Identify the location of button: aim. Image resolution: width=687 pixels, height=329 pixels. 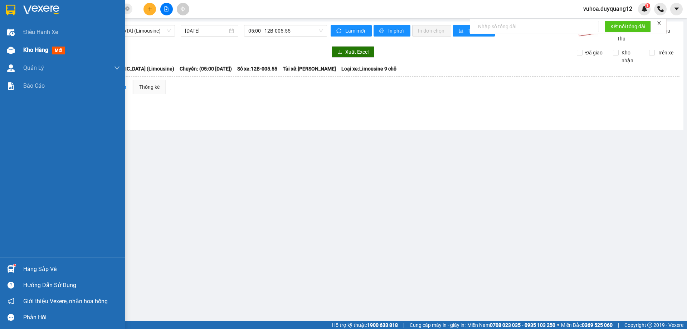
(183, 9).